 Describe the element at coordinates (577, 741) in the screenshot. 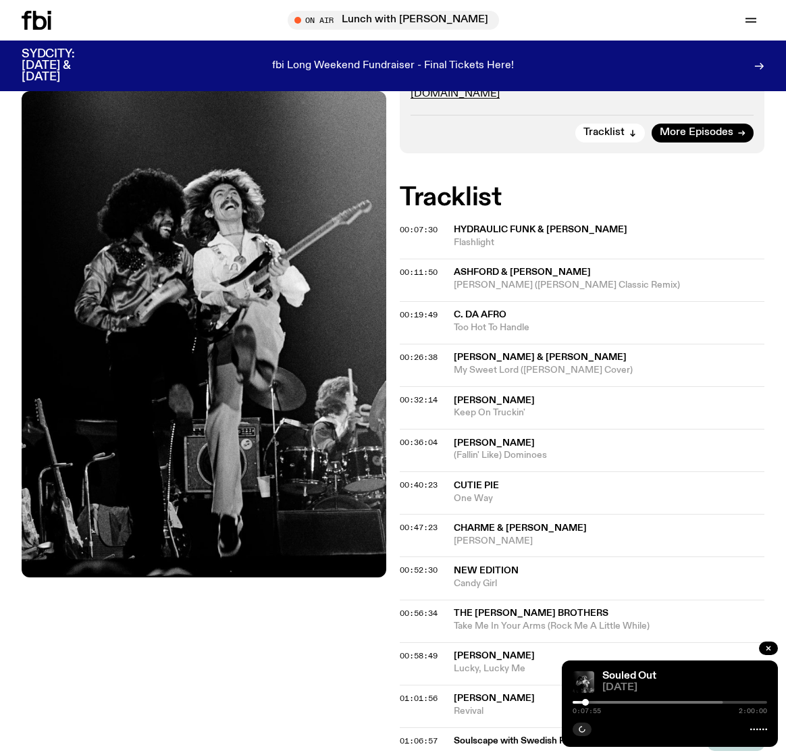

I see `span: Soulscape with Swedish Fish (Izzy Page)` at that location.